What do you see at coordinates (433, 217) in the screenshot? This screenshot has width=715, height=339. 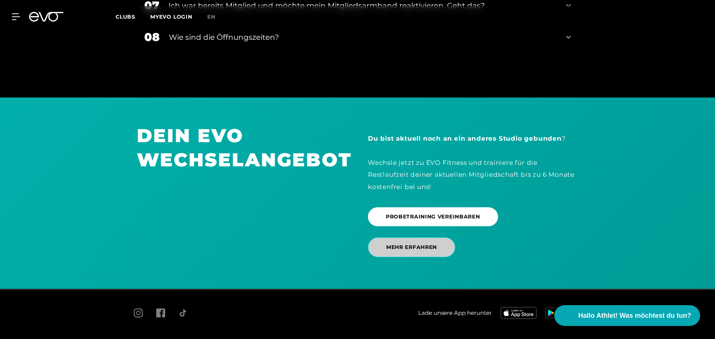 I see `span: PROBETRAINING VEREINBAREN` at bounding box center [433, 217].